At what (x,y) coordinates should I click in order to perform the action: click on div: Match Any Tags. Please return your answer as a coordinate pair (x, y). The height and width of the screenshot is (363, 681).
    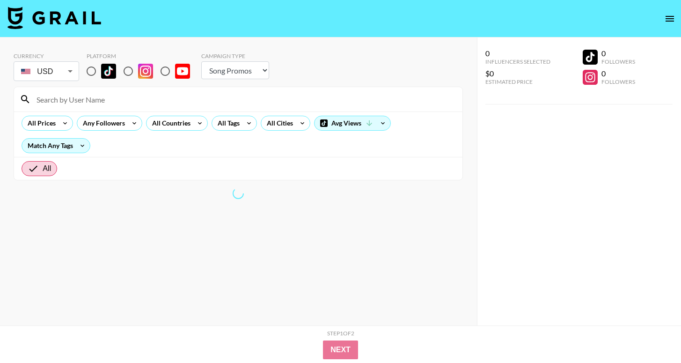
    Looking at the image, I should click on (56, 146).